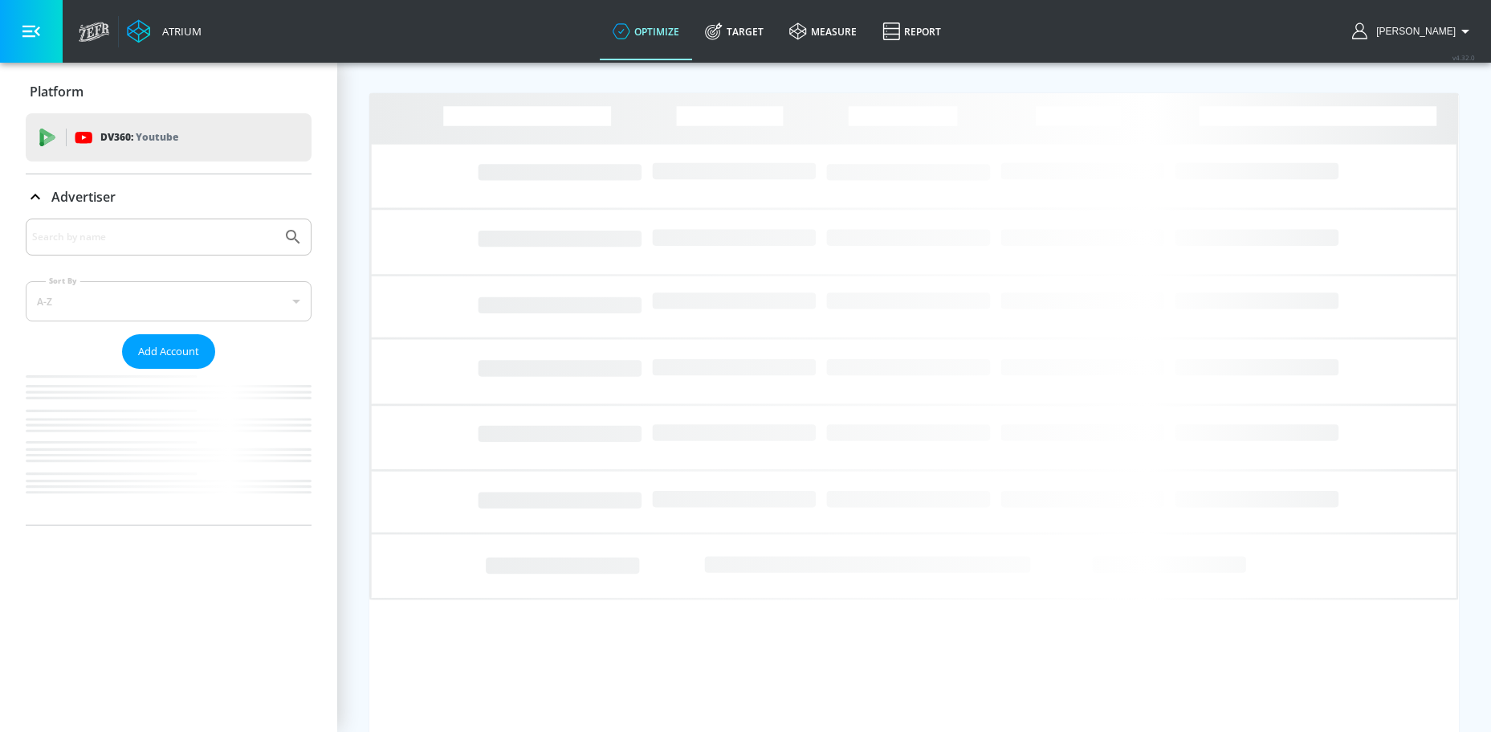 This screenshot has height=732, width=1491. What do you see at coordinates (178, 31) in the screenshot?
I see `div: Atrium` at bounding box center [178, 31].